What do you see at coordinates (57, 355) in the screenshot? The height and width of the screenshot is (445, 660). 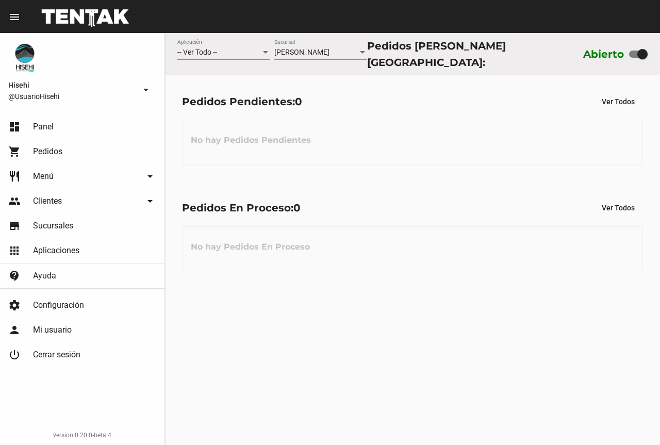 I see `span: Cerrar sesión` at bounding box center [57, 355].